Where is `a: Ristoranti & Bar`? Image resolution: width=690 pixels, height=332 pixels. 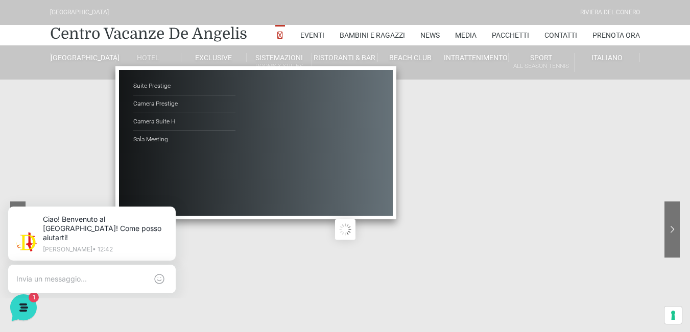 a: Ristoranti & Bar is located at coordinates (345, 58).